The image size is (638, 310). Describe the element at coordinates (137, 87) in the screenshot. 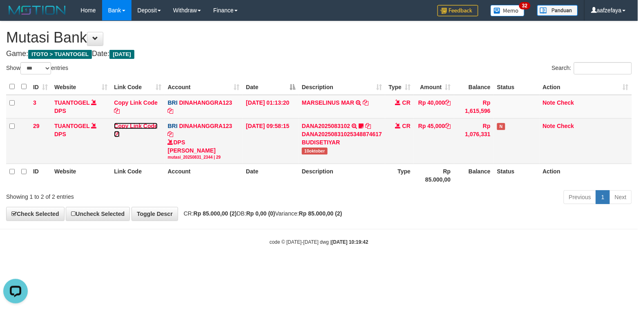

I see `th: Link Code: activate to sort column ascending` at that location.